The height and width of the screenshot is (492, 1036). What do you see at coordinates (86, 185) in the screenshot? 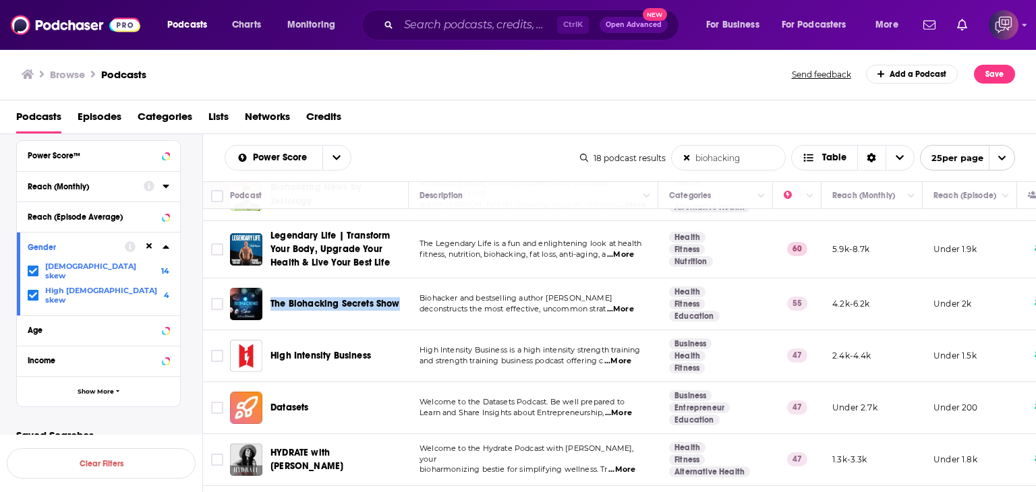
I see `button: Reach (Monthly)` at bounding box center [86, 185].